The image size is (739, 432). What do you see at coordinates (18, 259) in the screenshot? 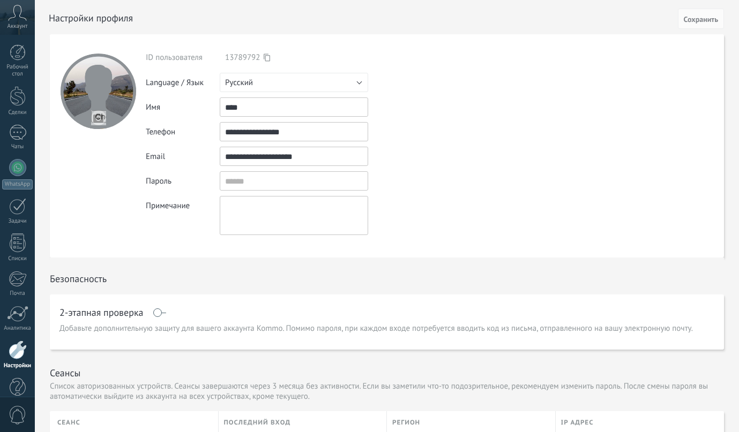
I see `div: Списки` at bounding box center [18, 259].